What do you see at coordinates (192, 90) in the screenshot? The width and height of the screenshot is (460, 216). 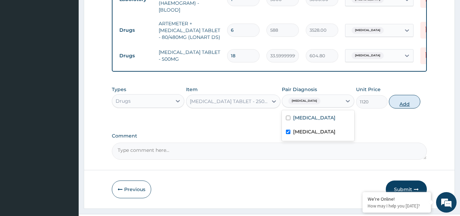 I see `label: Item` at bounding box center [192, 90].